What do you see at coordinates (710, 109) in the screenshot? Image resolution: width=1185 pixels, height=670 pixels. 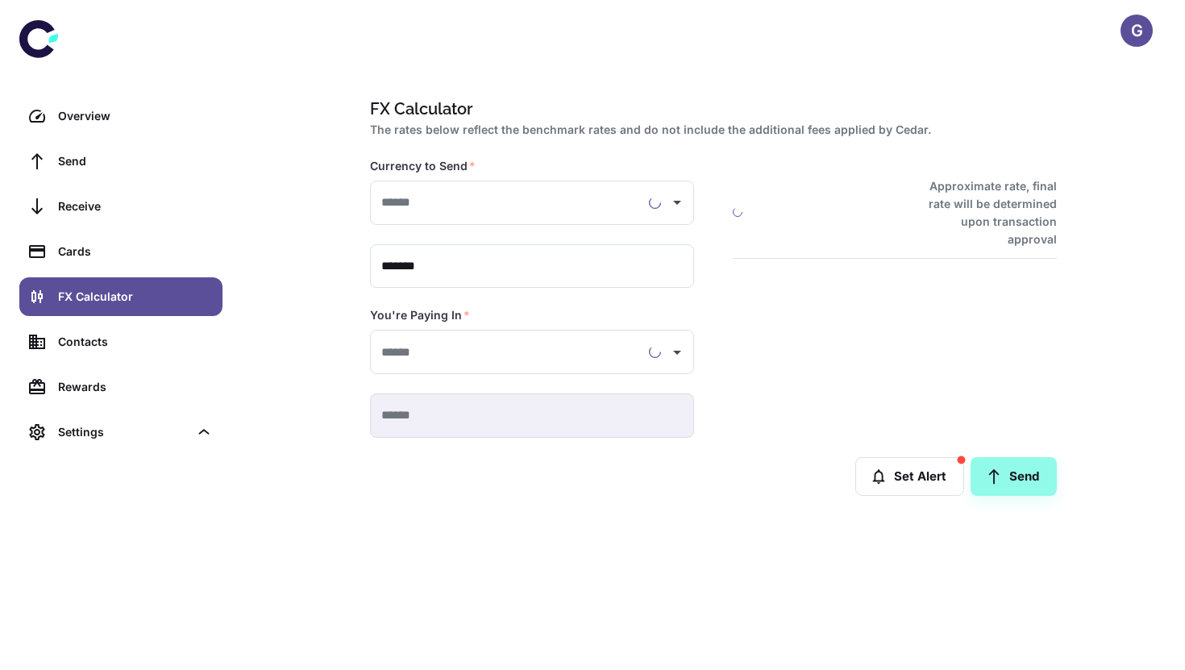 I see `h1: FX Calculator` at bounding box center [710, 109].